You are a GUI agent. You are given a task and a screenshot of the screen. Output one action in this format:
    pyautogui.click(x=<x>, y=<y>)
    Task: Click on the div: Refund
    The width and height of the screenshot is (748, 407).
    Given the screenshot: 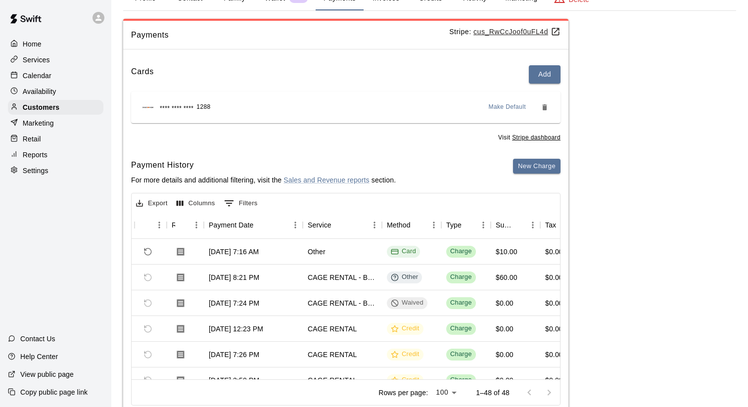 What is the action you would take?
    pyautogui.click(x=150, y=225)
    